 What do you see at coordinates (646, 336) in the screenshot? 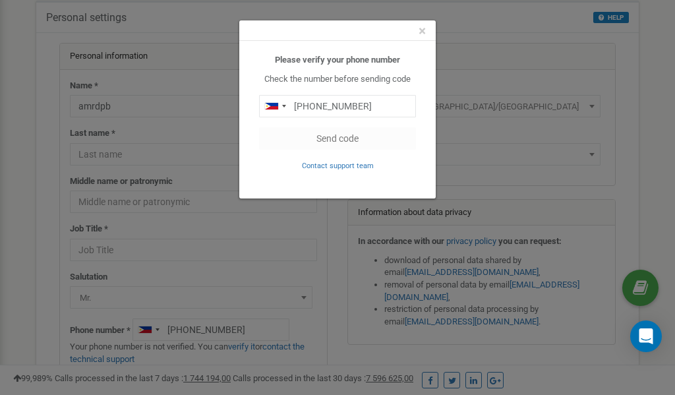
I see `div: Open Intercom Messenger` at bounding box center [646, 336].